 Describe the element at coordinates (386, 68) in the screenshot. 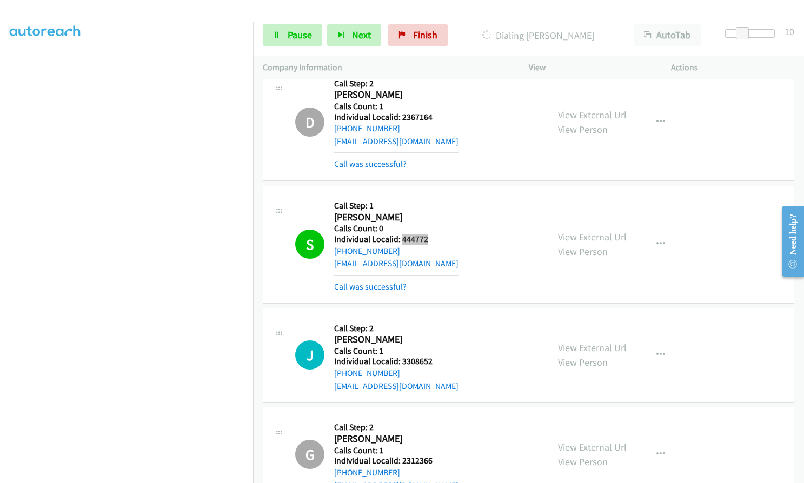

I see `p: Company Information` at that location.